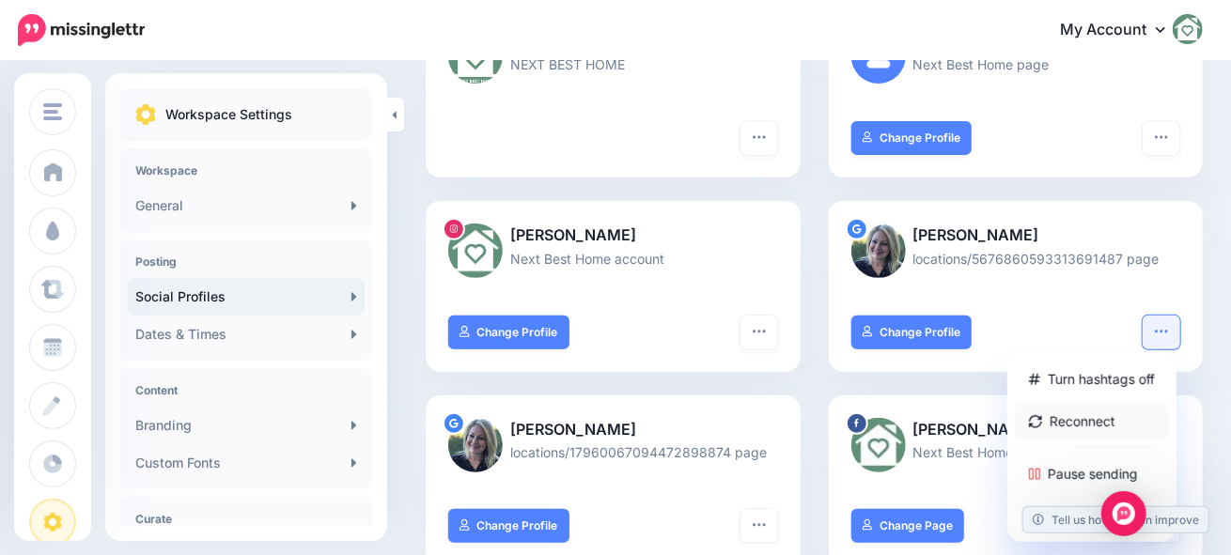 The width and height of the screenshot is (1231, 555). Describe the element at coordinates (1092, 379) in the screenshot. I see `a: Turn hashtags off` at that location.